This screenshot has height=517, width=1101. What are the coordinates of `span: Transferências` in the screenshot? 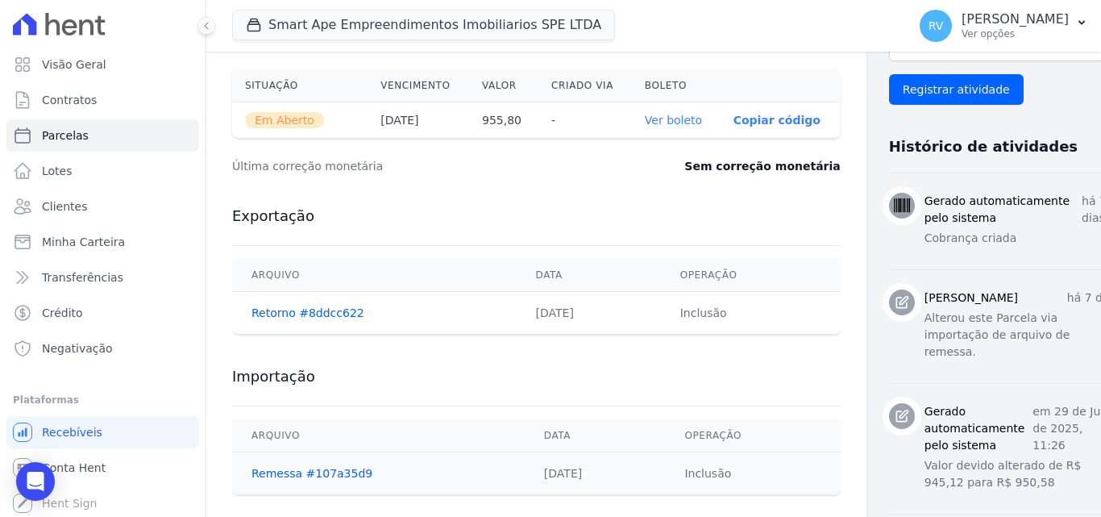 It's located at (82, 277).